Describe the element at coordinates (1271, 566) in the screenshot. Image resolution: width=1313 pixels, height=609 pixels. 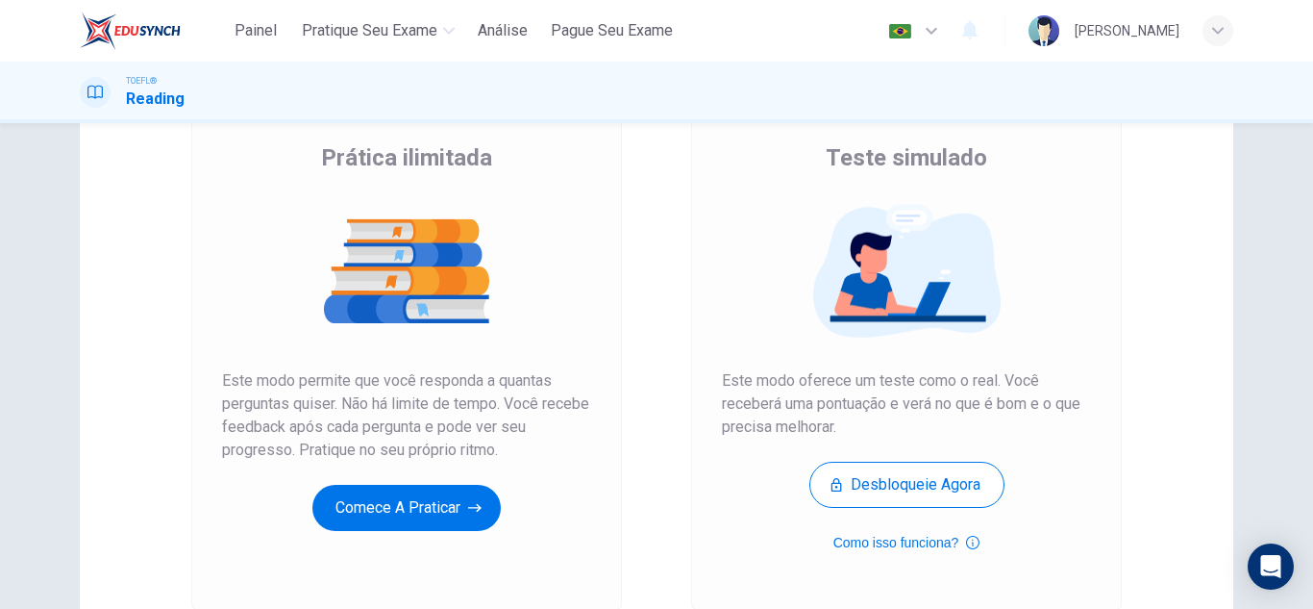
I see `div: Open Intercom Messenger` at that location.